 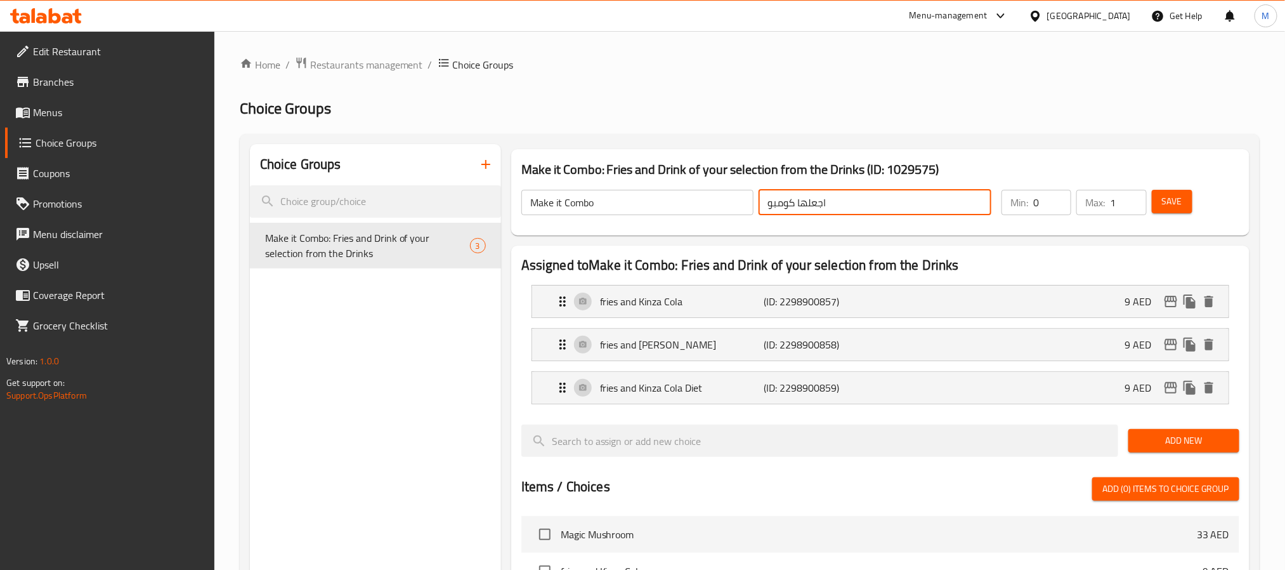 I want to click on div: Menu-management, so click(x=949, y=16).